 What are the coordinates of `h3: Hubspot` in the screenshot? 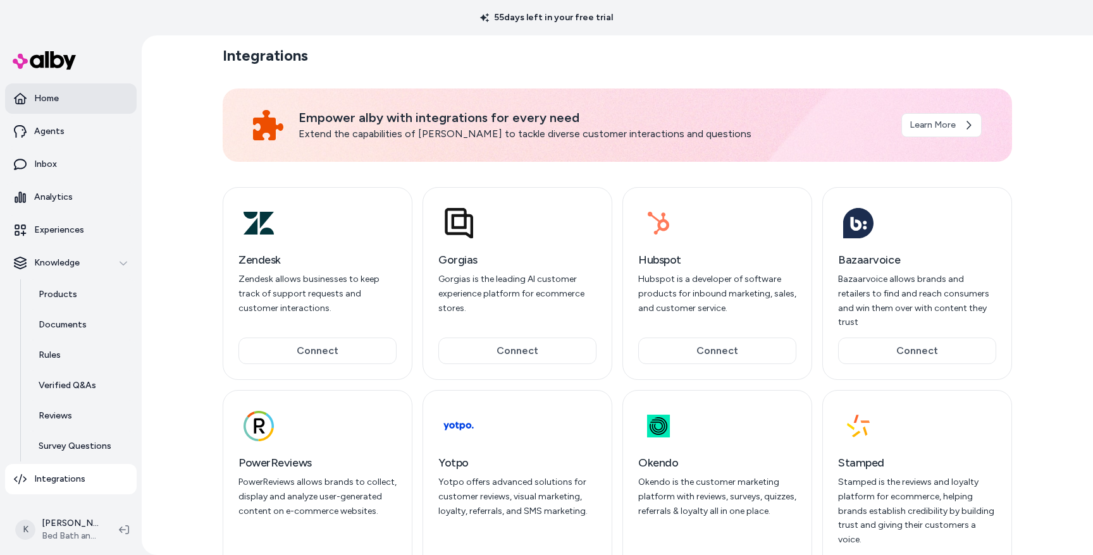 It's located at (717, 260).